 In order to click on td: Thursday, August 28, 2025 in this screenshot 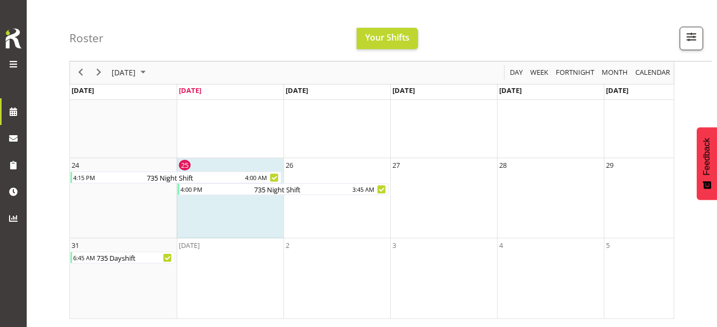, I will do `click(551, 198)`.